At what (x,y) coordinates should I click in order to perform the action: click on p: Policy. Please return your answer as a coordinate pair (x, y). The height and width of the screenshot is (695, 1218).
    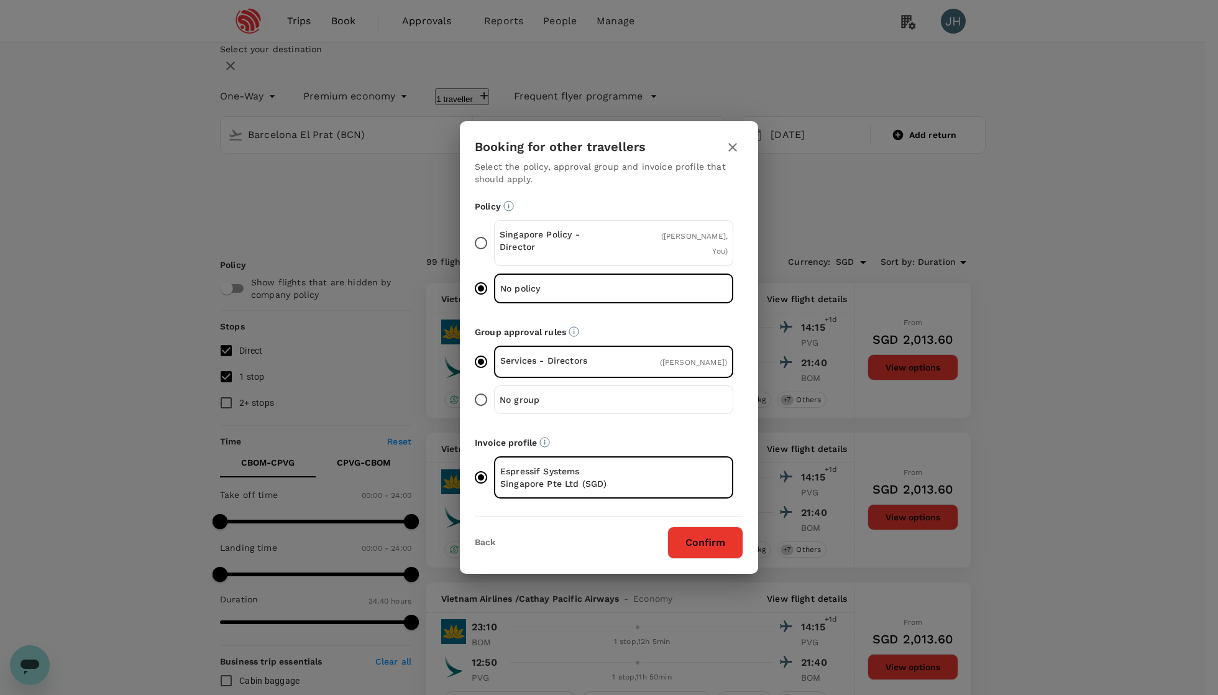
    Looking at the image, I should click on (609, 206).